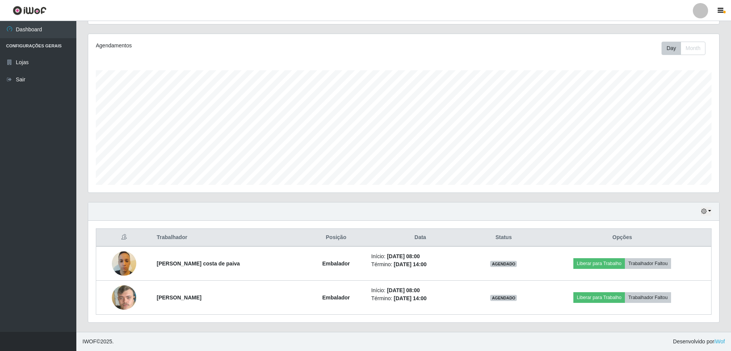 This screenshot has height=351, width=731. What do you see at coordinates (336, 238) in the screenshot?
I see `th: Posição` at bounding box center [336, 238].